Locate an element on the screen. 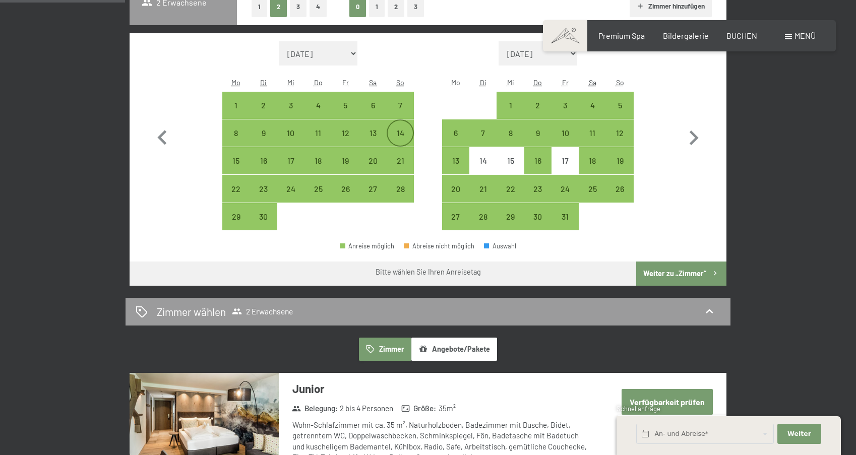 The height and width of the screenshot is (455, 856). div: 12 is located at coordinates (620, 142).